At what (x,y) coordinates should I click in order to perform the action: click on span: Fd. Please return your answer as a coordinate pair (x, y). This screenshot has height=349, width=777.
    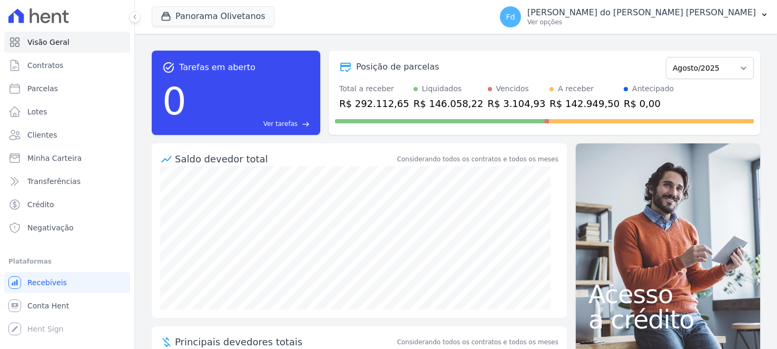
    Looking at the image, I should click on (511, 17).